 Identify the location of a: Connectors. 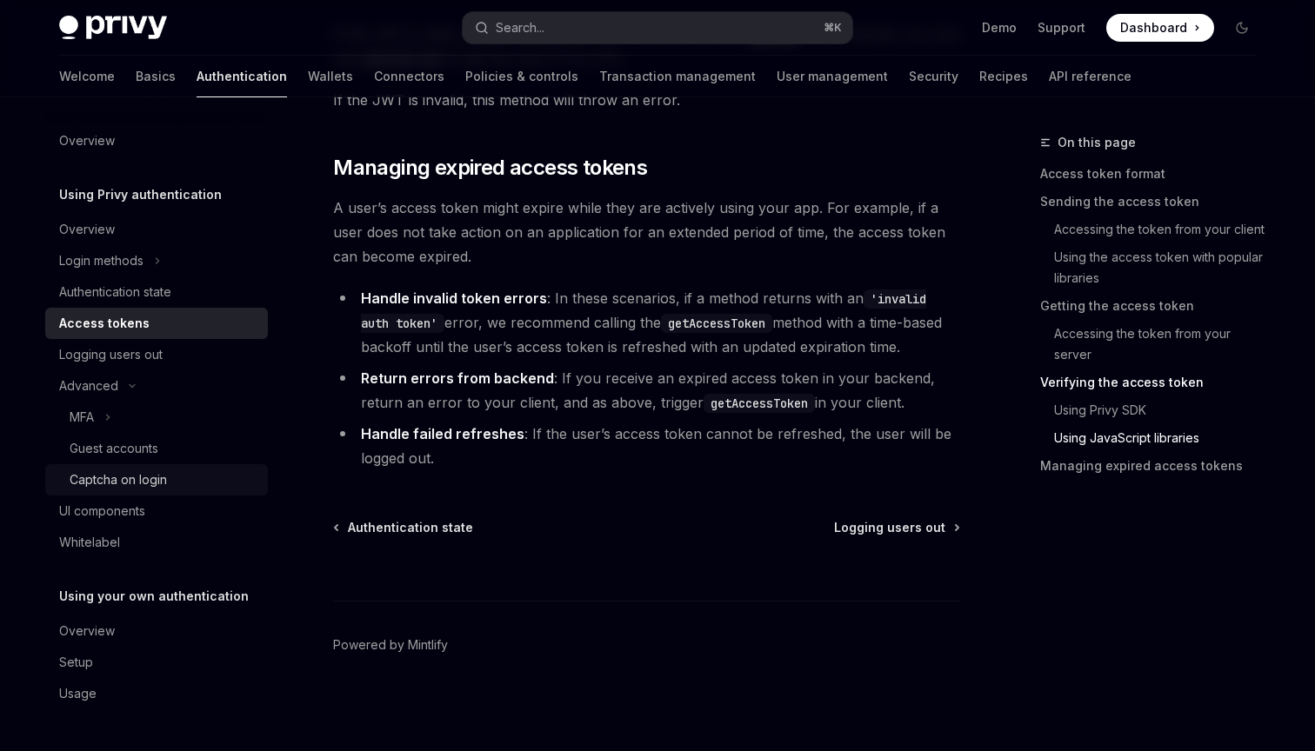
(409, 77).